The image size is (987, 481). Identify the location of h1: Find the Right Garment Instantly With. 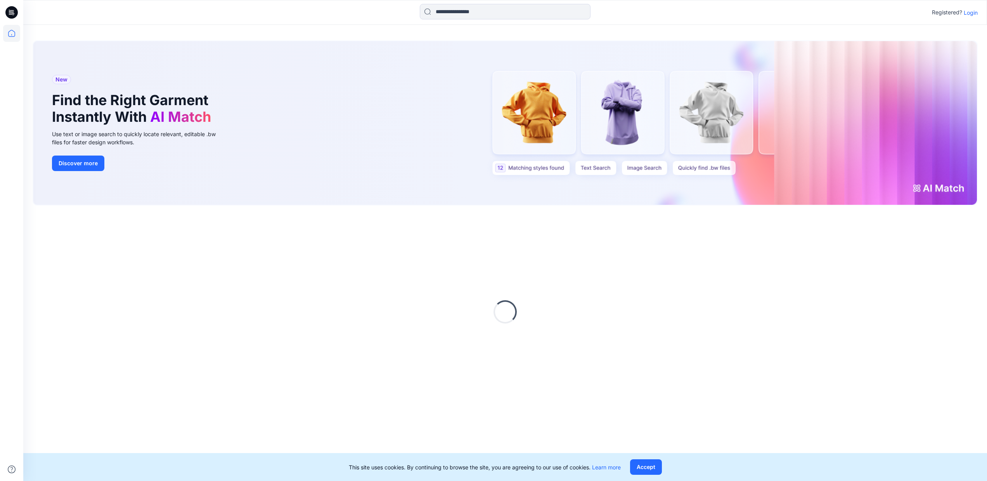
(133, 109).